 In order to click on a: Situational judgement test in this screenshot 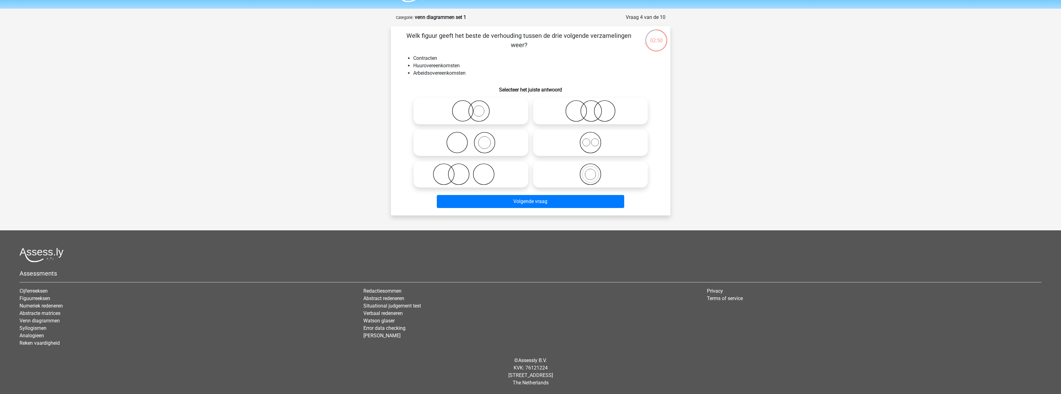, I will do `click(392, 305)`.